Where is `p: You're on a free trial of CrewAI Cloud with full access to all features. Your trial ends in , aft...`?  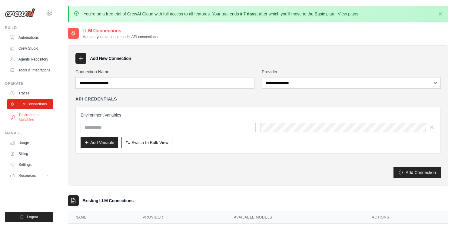 p: You're on a free trial of CrewAI Cloud with full access to all features. Your trial ends in , aft... is located at coordinates (222, 14).